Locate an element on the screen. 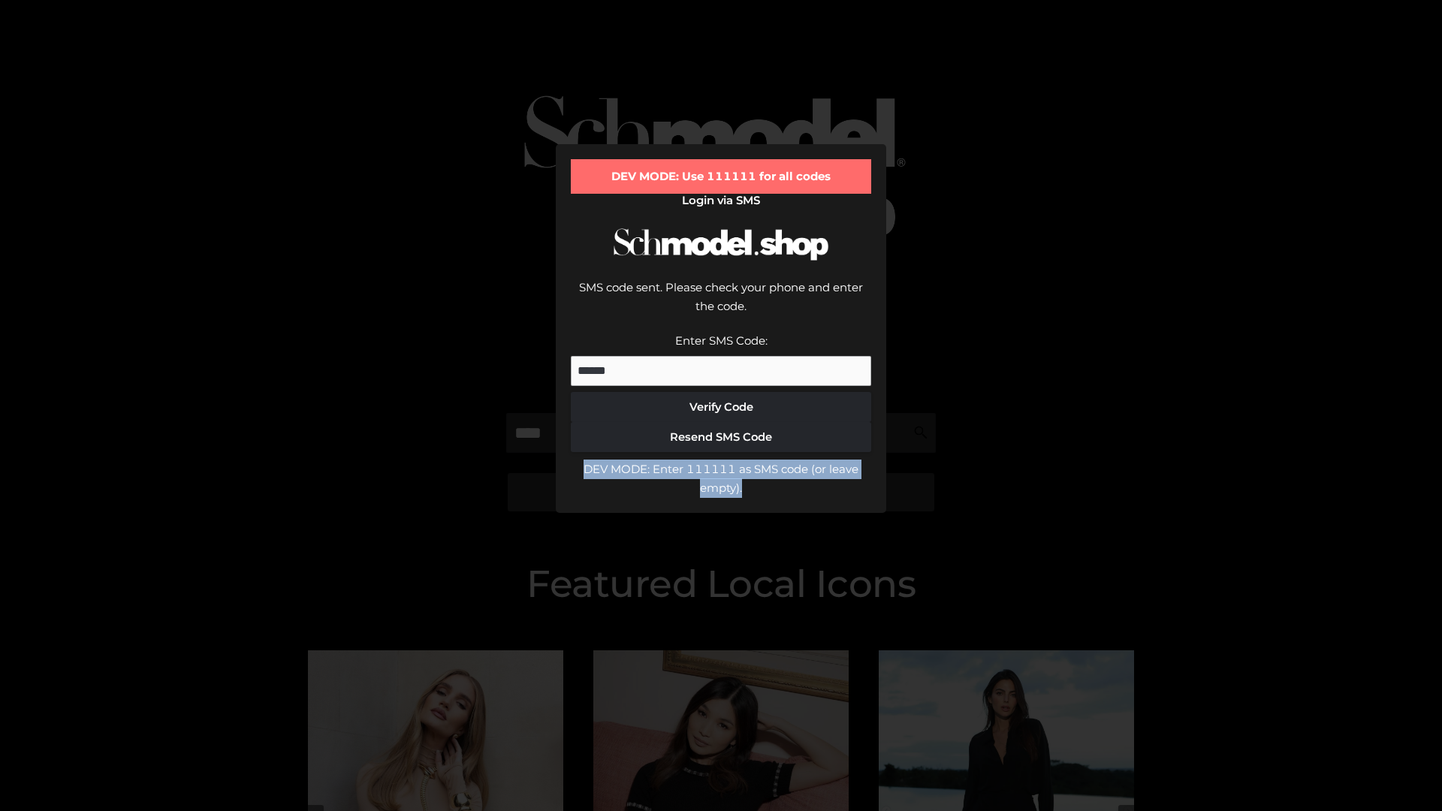  img: Schmodel Logo is located at coordinates (721, 244).